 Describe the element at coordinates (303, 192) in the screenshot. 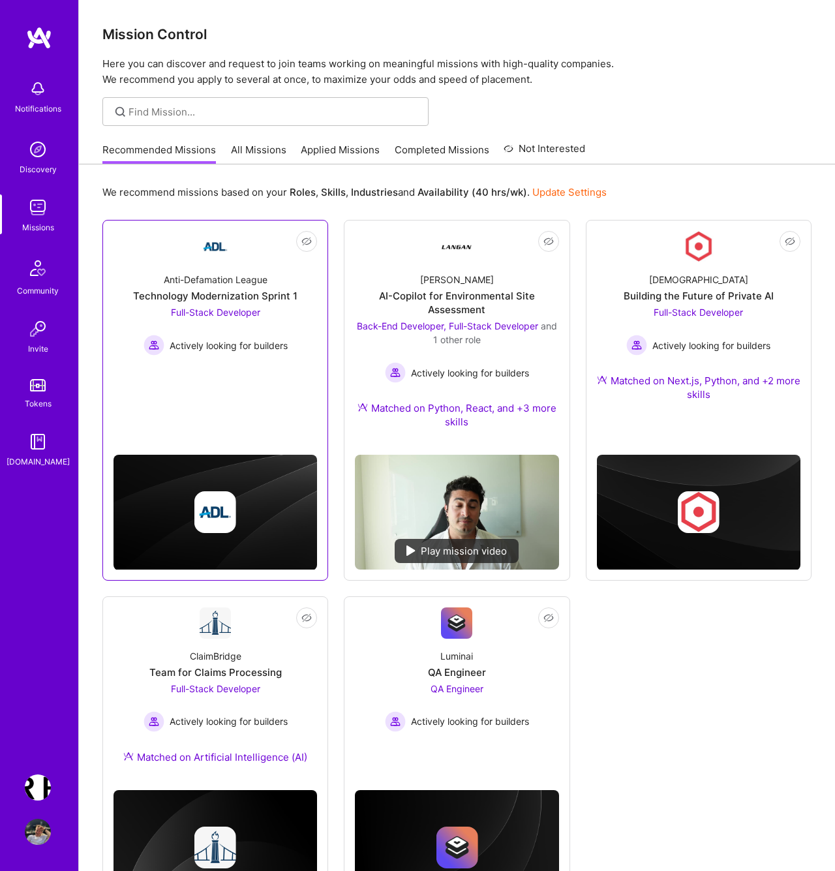

I see `b: Roles` at that location.